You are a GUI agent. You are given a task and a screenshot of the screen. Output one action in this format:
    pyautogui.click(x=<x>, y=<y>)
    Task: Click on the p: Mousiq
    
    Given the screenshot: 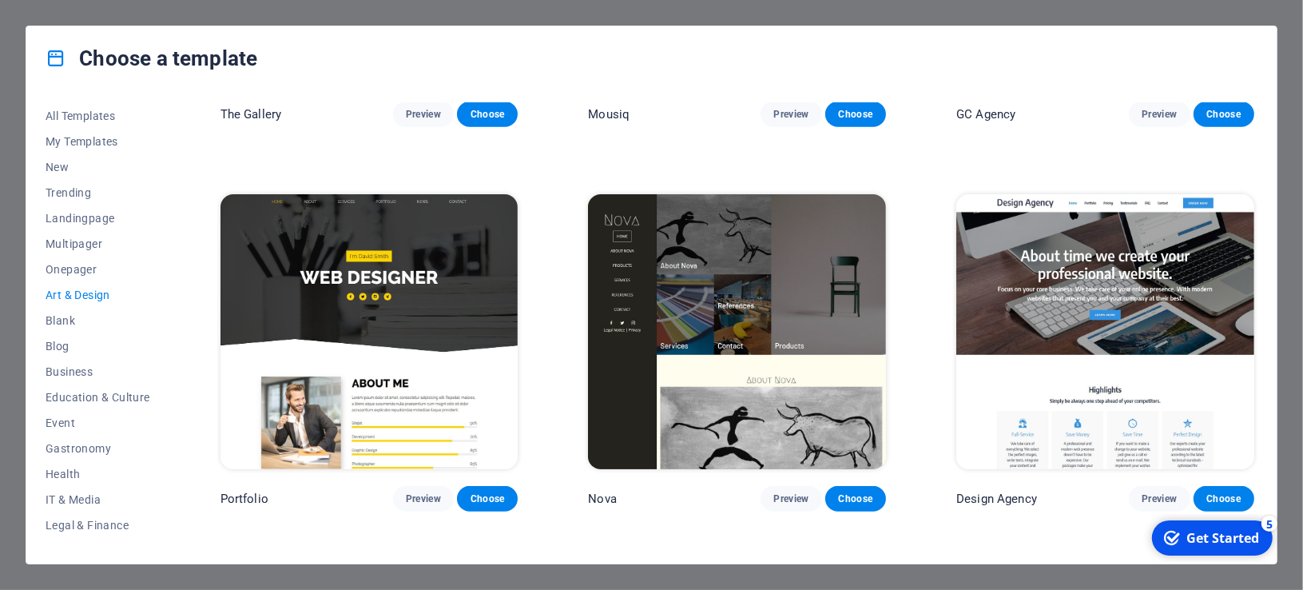 What is the action you would take?
    pyautogui.click(x=609, y=114)
    